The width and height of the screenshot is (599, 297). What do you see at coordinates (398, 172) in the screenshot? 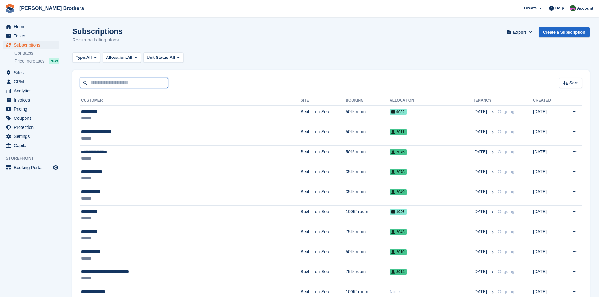
I see `span: 2078` at bounding box center [398, 172].